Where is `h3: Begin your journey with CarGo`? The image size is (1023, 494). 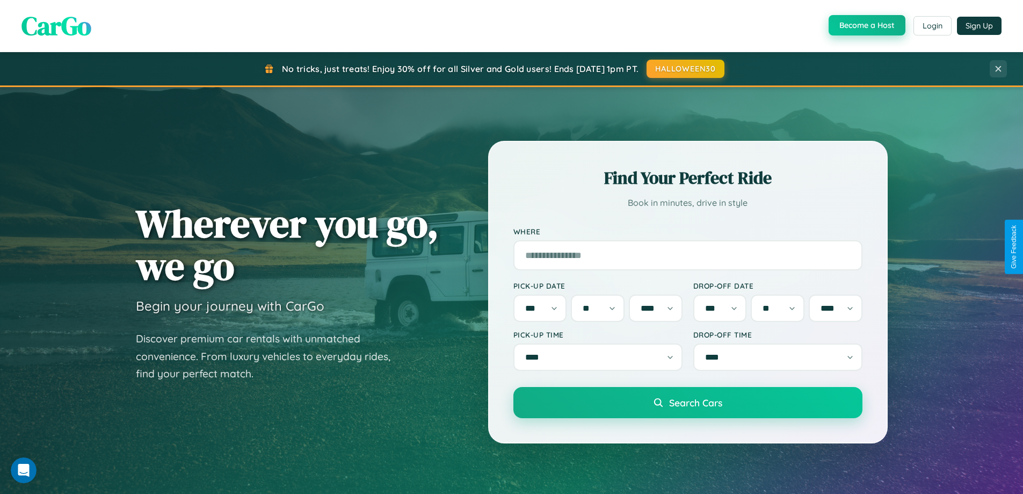
h3: Begin your journey with CarGo is located at coordinates (230, 306).